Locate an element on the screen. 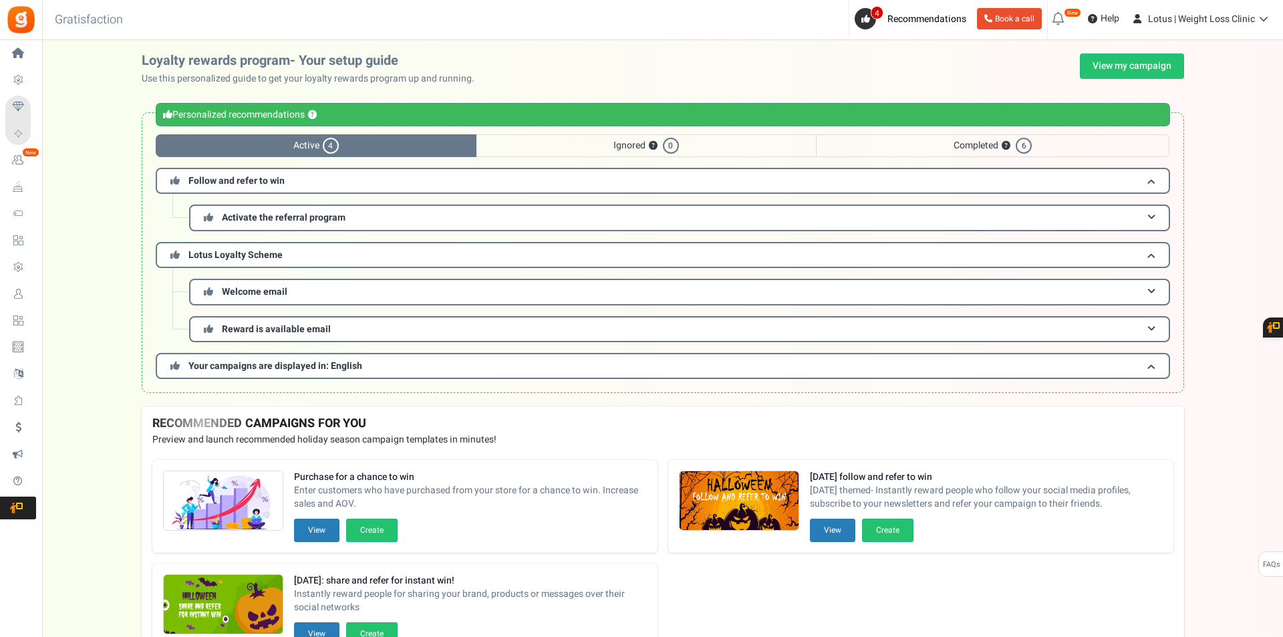 The width and height of the screenshot is (1283, 637). span: Reward is available email is located at coordinates (276, 329).